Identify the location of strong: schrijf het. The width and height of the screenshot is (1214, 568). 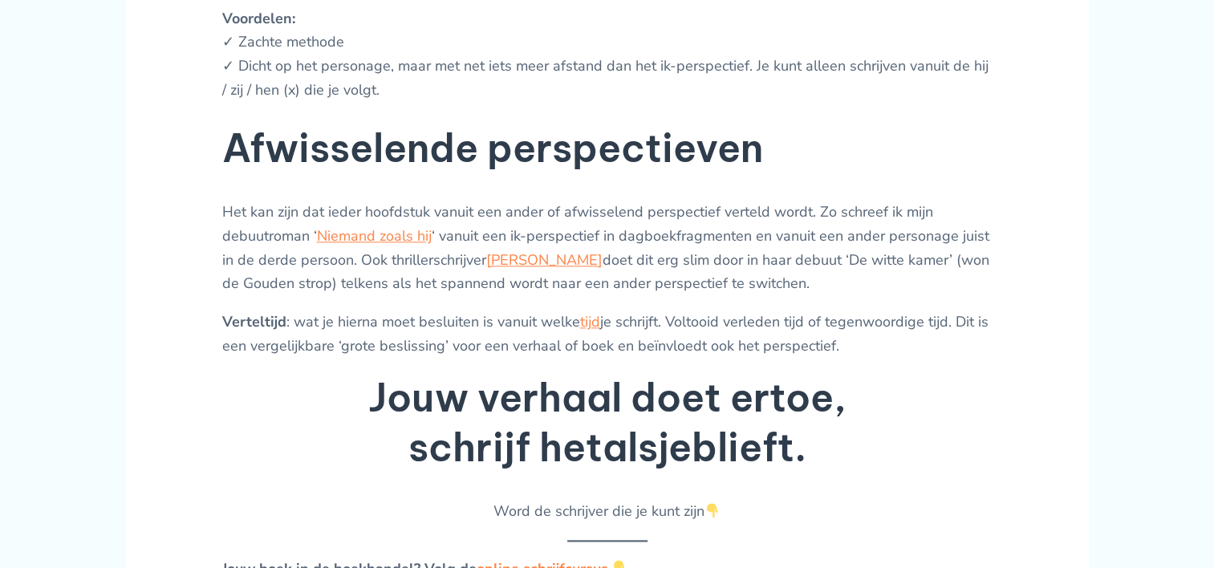
(506, 447).